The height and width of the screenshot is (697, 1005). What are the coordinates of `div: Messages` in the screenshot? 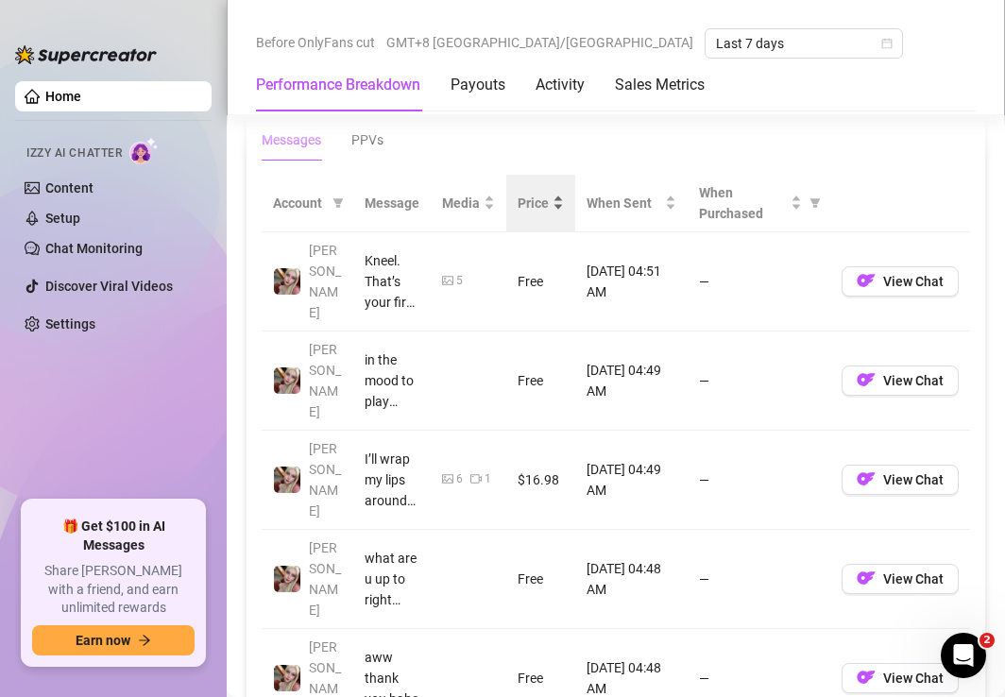 It's located at (291, 140).